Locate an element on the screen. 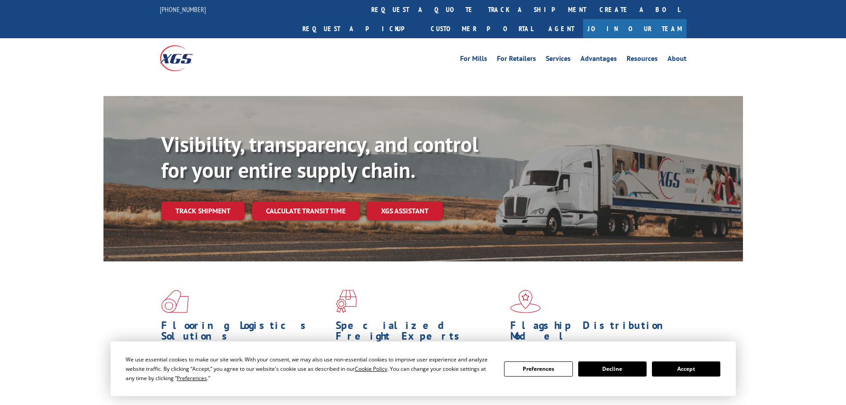  a: For Retailers is located at coordinates (516, 60).